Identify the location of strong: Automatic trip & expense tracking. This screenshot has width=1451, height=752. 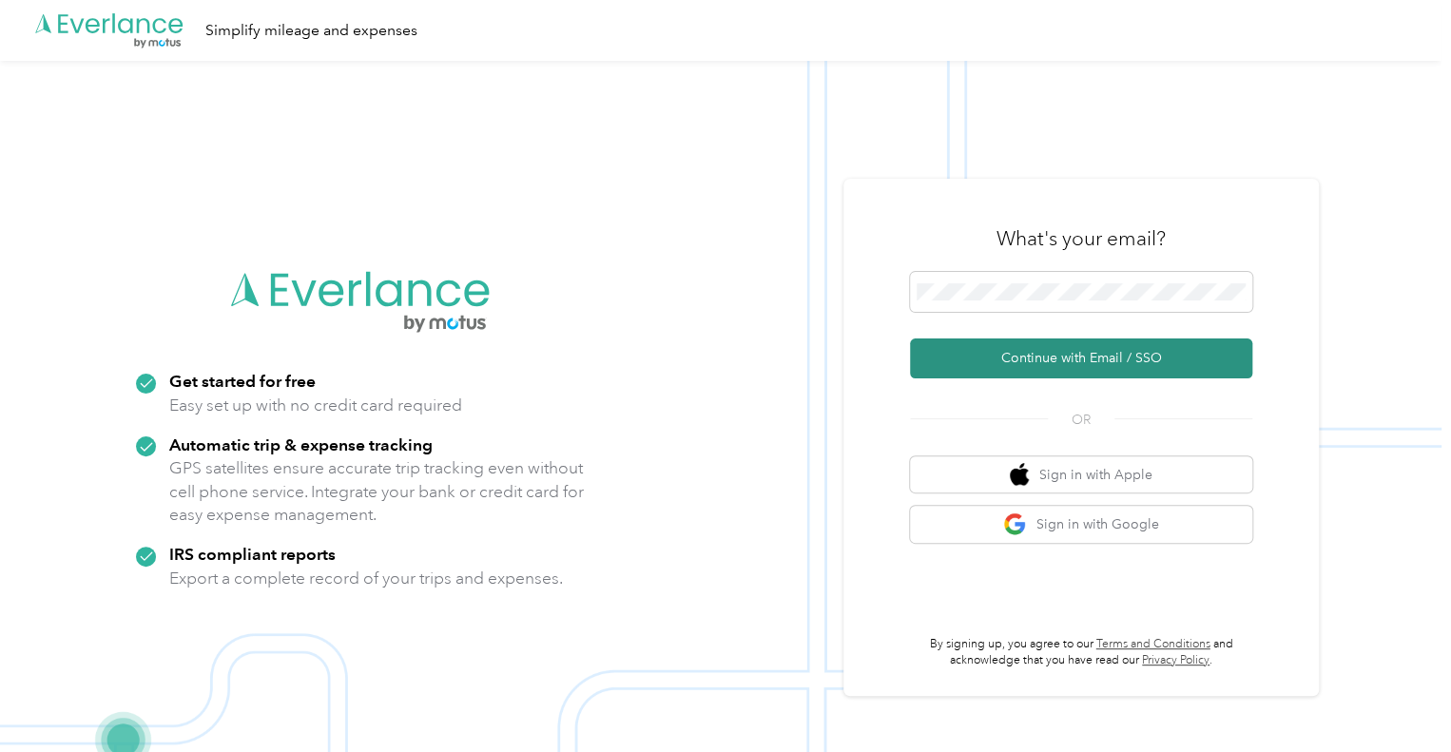
(300, 444).